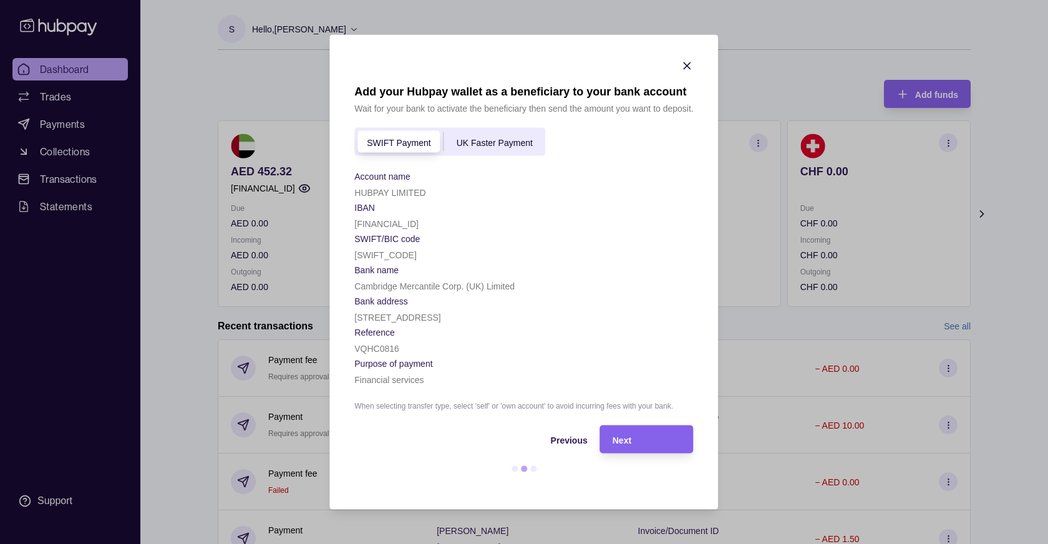  I want to click on span: UK Faster Payment, so click(495, 142).